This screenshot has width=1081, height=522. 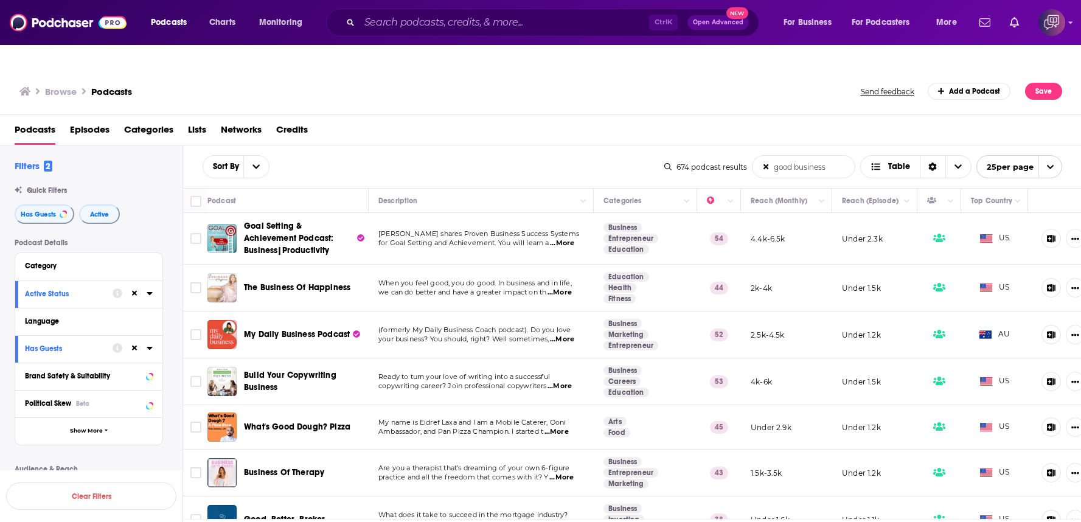 I want to click on p: 52, so click(x=719, y=334).